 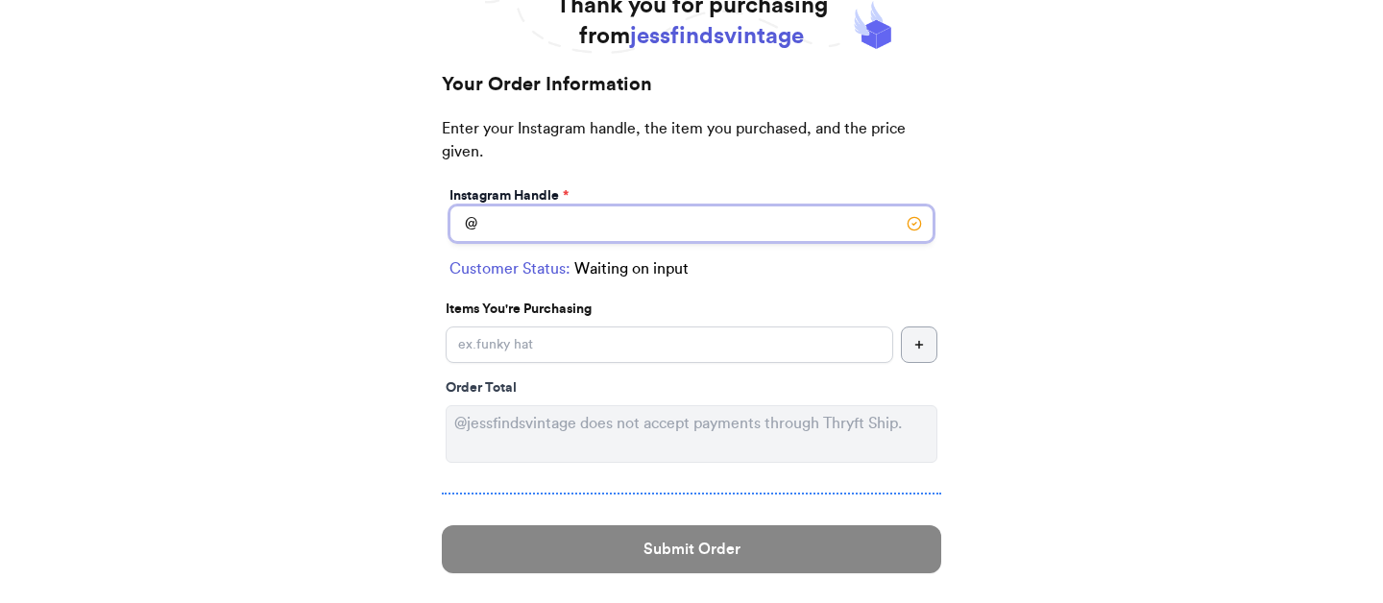 I want to click on span: Customer Status:, so click(x=510, y=269).